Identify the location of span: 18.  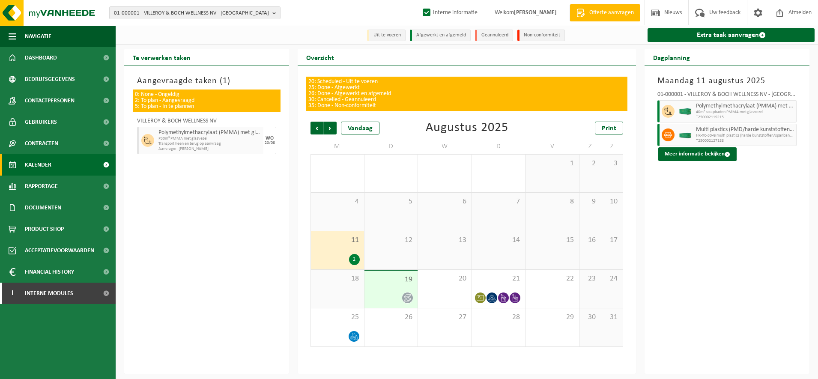
(337, 279).